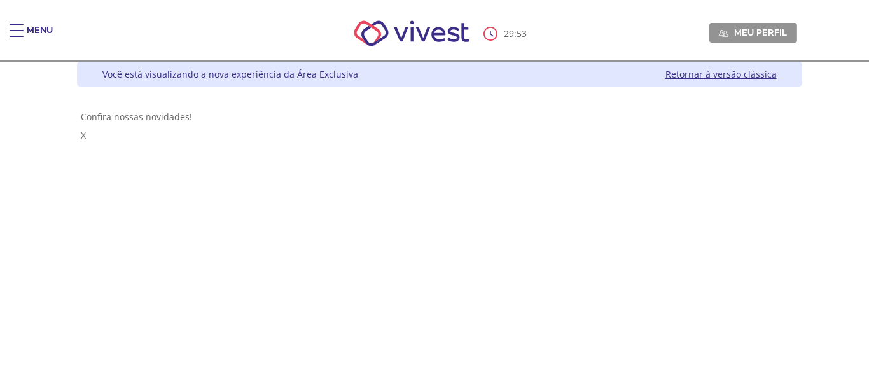 This screenshot has width=869, height=381. Describe the element at coordinates (230, 74) in the screenshot. I see `div: Você está visualizando a nova experiência da Área Exclusiva` at that location.